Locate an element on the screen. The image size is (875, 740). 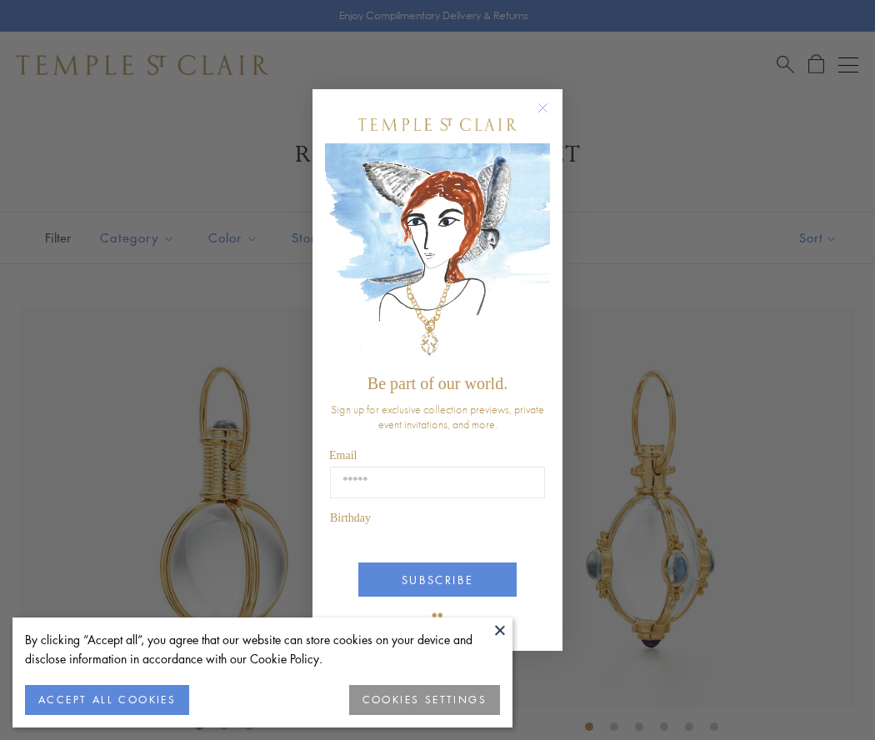
span: Sign up for exclusive collection previews, private event invitations, and more. is located at coordinates (438, 417).